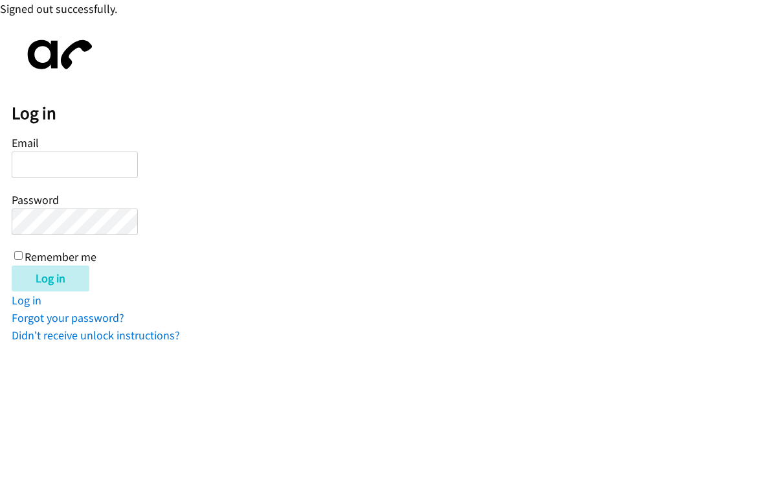  I want to click on img: aphone-8a226864a2ddd6a5e75d1ebefc011f4aa8f32683c2d82f3fb0802fe031f96514.svg, so click(57, 54).